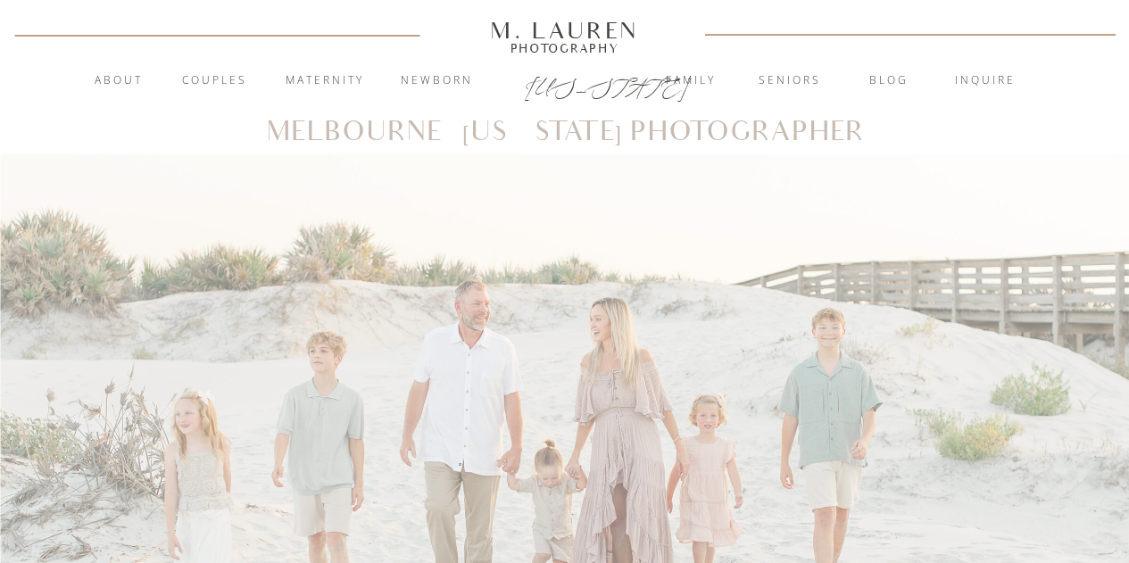 Image resolution: width=1129 pixels, height=563 pixels. Describe the element at coordinates (986, 81) in the screenshot. I see `nav: inquire` at that location.